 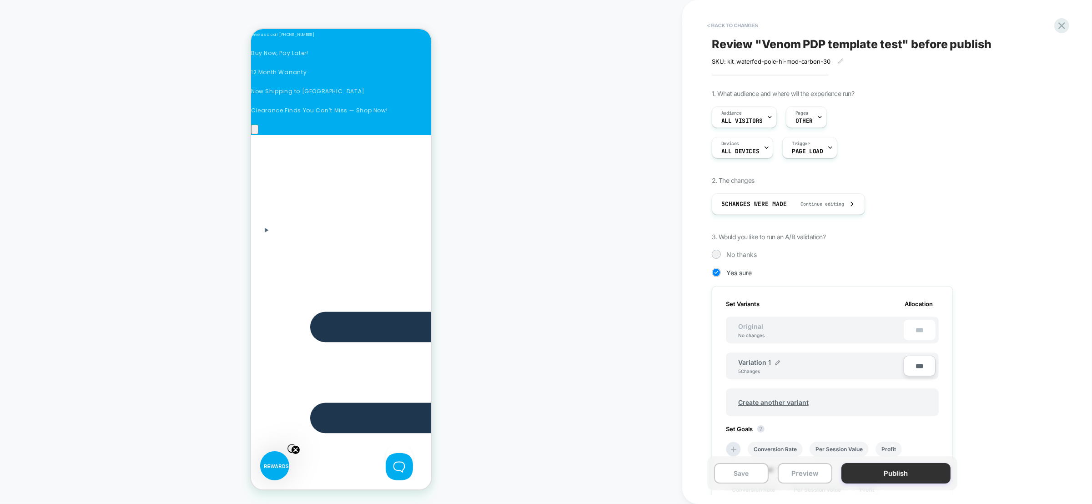 I want to click on span: All Visitors, so click(x=742, y=121).